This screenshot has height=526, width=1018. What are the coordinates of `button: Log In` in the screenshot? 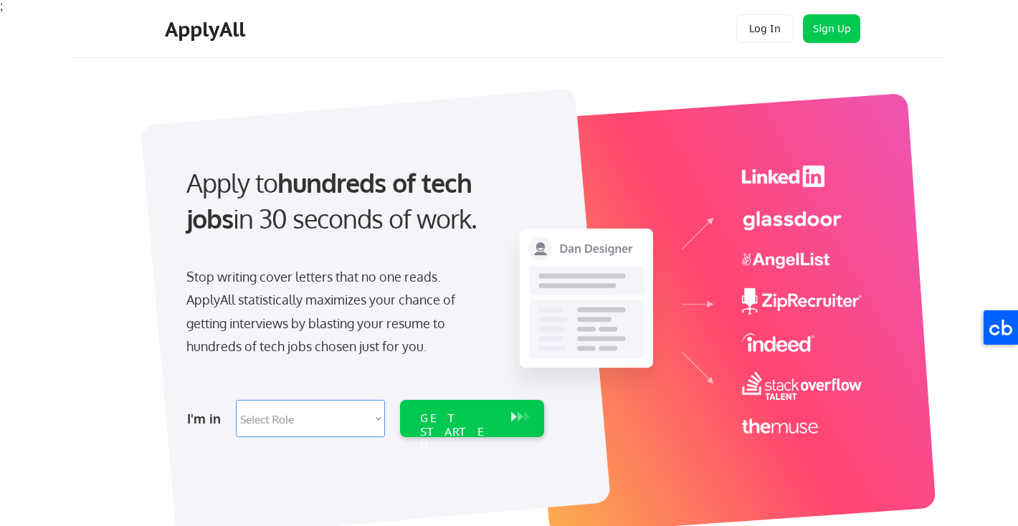 It's located at (765, 29).